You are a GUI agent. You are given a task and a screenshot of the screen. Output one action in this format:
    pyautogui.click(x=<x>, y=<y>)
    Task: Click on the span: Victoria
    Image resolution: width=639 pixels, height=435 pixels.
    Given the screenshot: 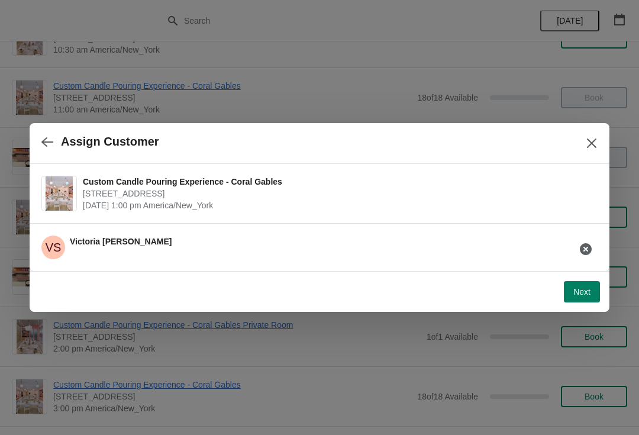 What is the action you would take?
    pyautogui.click(x=53, y=247)
    